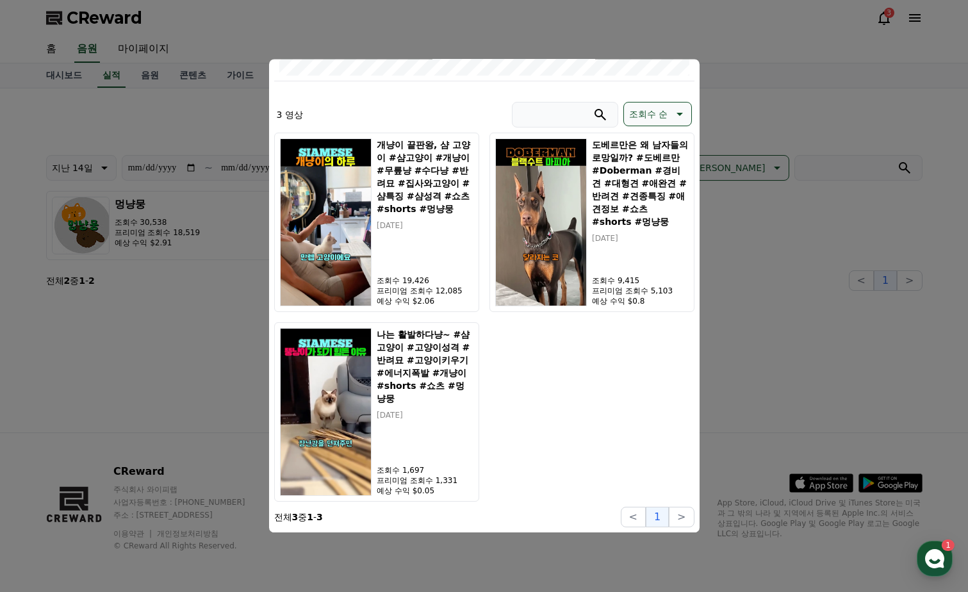  What do you see at coordinates (290, 115) in the screenshot?
I see `p: 3 영상` at bounding box center [290, 115].